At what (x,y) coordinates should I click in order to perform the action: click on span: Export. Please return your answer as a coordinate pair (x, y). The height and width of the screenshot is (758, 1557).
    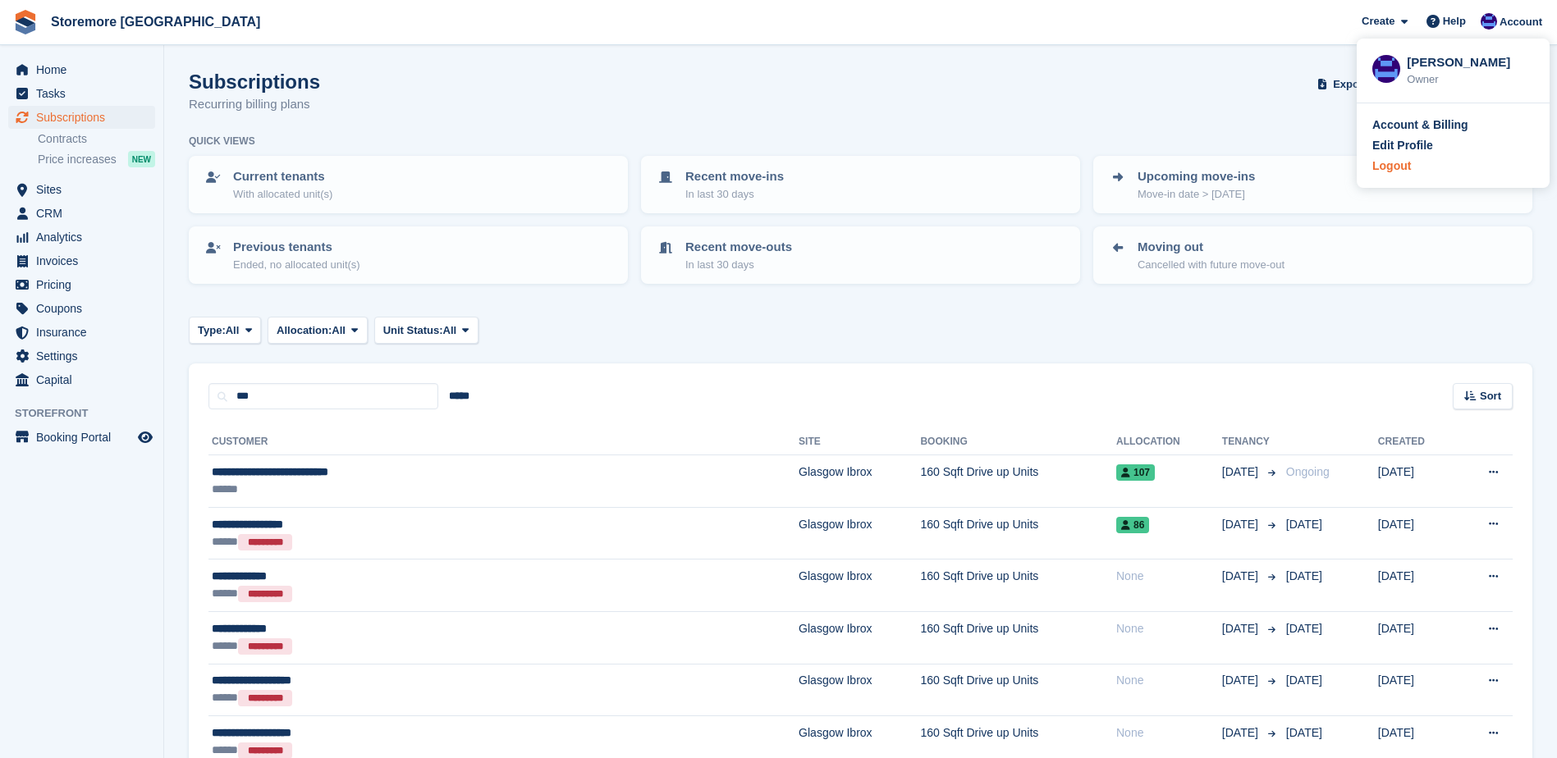
    Looking at the image, I should click on (1349, 85).